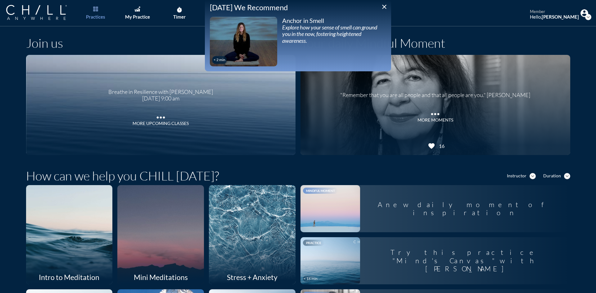 This screenshot has height=293, width=596. Describe the element at coordinates (334, 34) in the screenshot. I see `div: Explore how your sense of smell can ground you in the now, fostering heightened awareness.` at that location.